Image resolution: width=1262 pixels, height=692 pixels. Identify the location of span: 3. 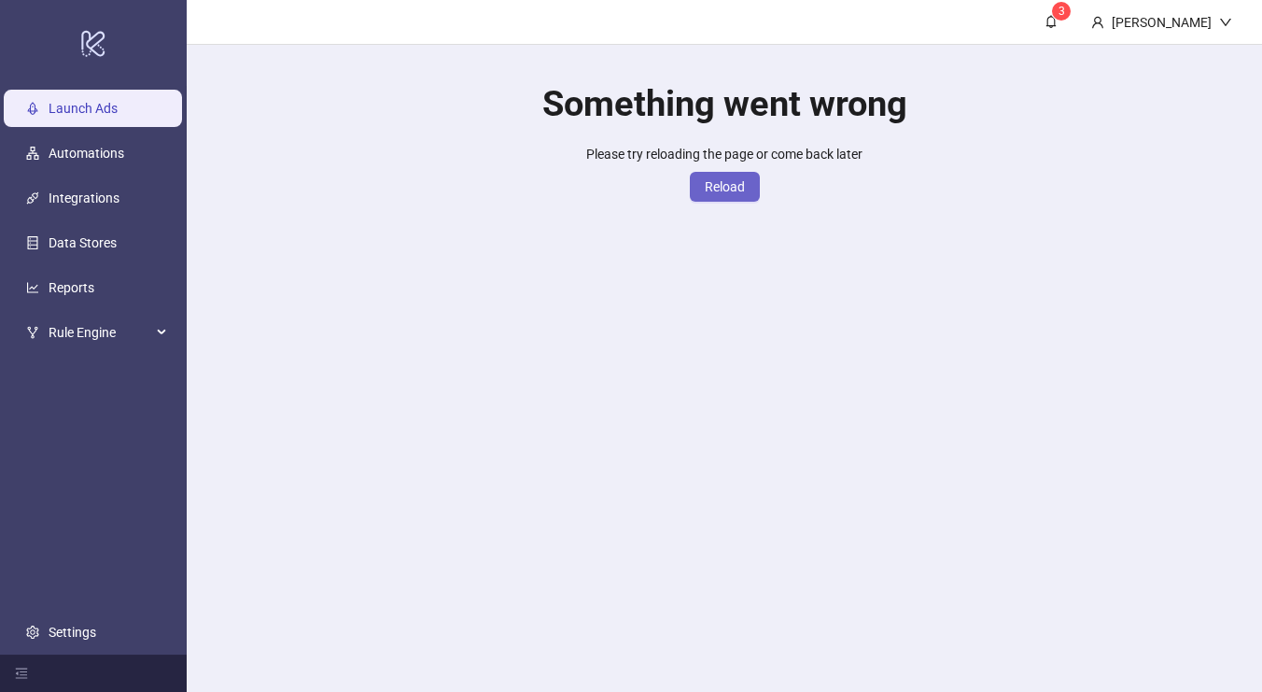
(1061, 11).